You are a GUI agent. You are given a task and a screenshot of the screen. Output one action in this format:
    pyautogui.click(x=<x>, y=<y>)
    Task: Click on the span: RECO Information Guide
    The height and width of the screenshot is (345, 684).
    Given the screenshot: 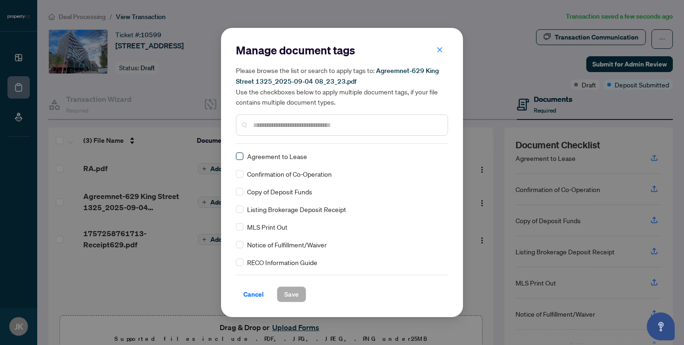 What is the action you would take?
    pyautogui.click(x=282, y=262)
    